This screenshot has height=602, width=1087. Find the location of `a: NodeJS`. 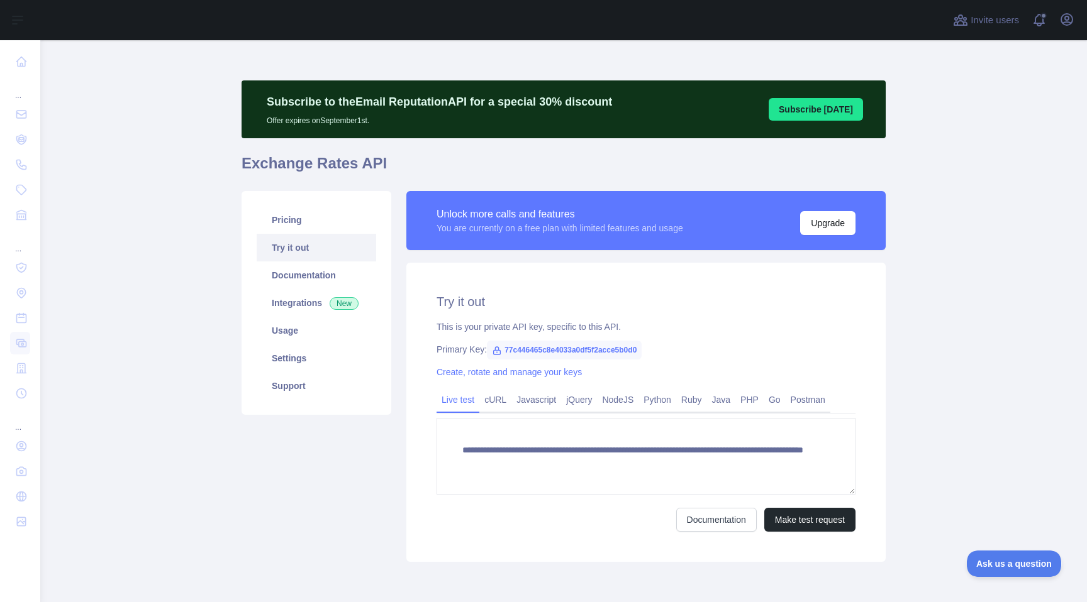

a: NodeJS is located at coordinates (617, 400).